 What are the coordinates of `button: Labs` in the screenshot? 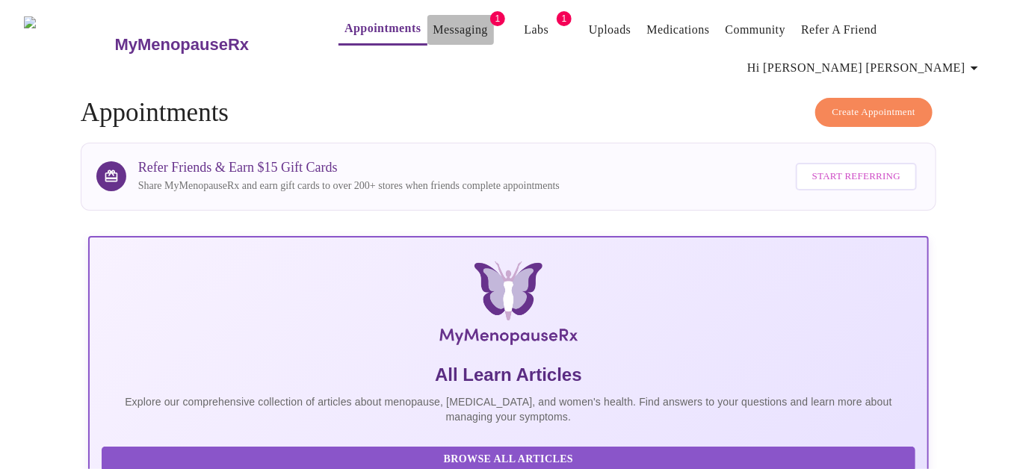 It's located at (537, 30).